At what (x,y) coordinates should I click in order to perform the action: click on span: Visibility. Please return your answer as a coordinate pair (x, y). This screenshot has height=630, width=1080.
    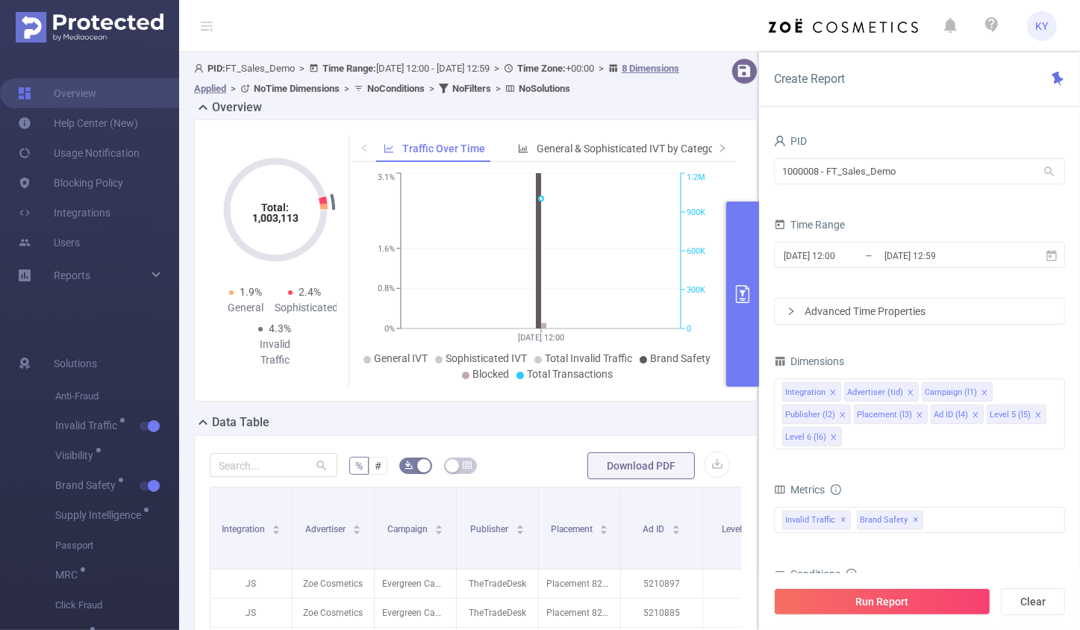
    Looking at the image, I should click on (77, 455).